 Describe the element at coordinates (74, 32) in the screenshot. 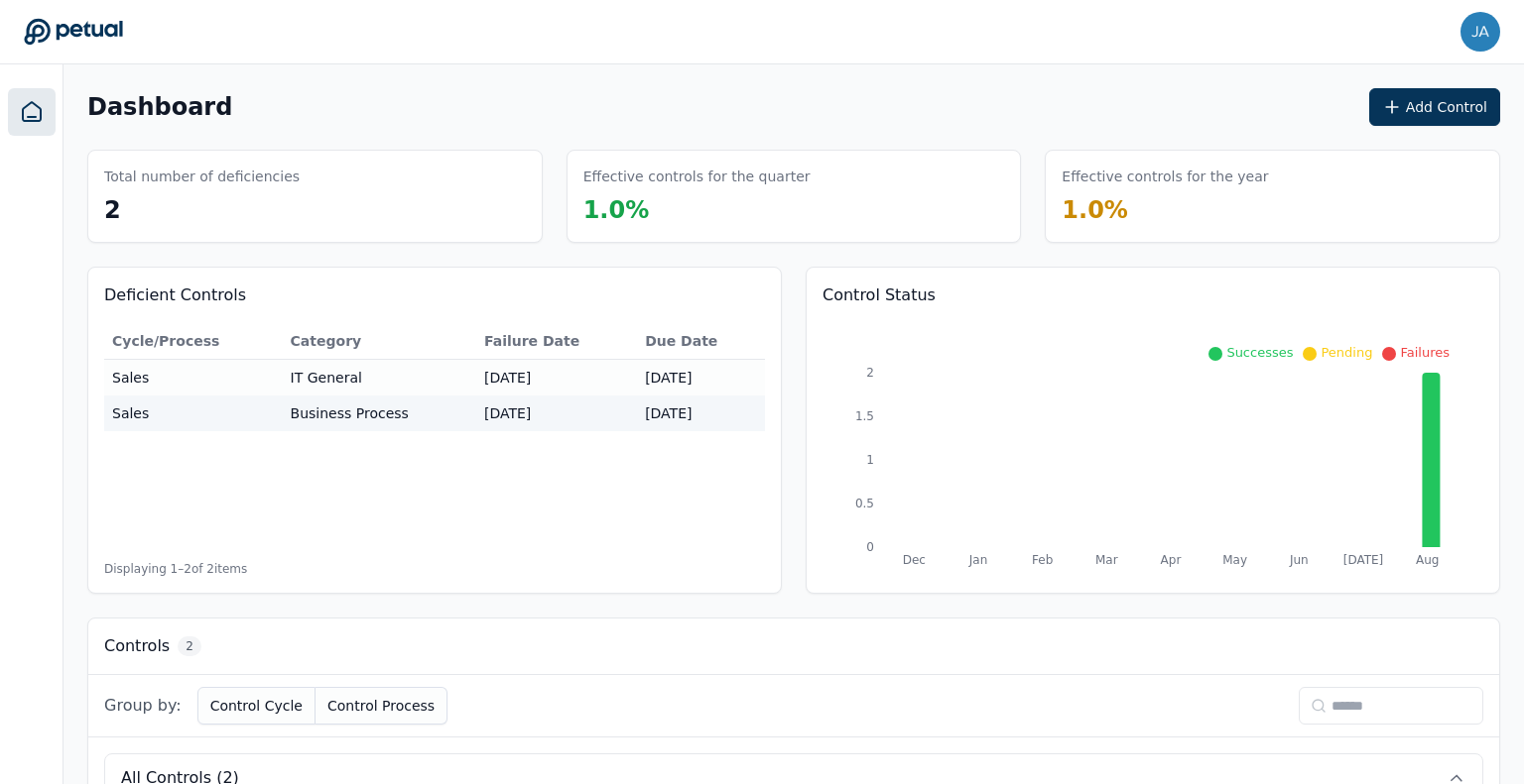

I see `a: Go to Dashboard` at that location.